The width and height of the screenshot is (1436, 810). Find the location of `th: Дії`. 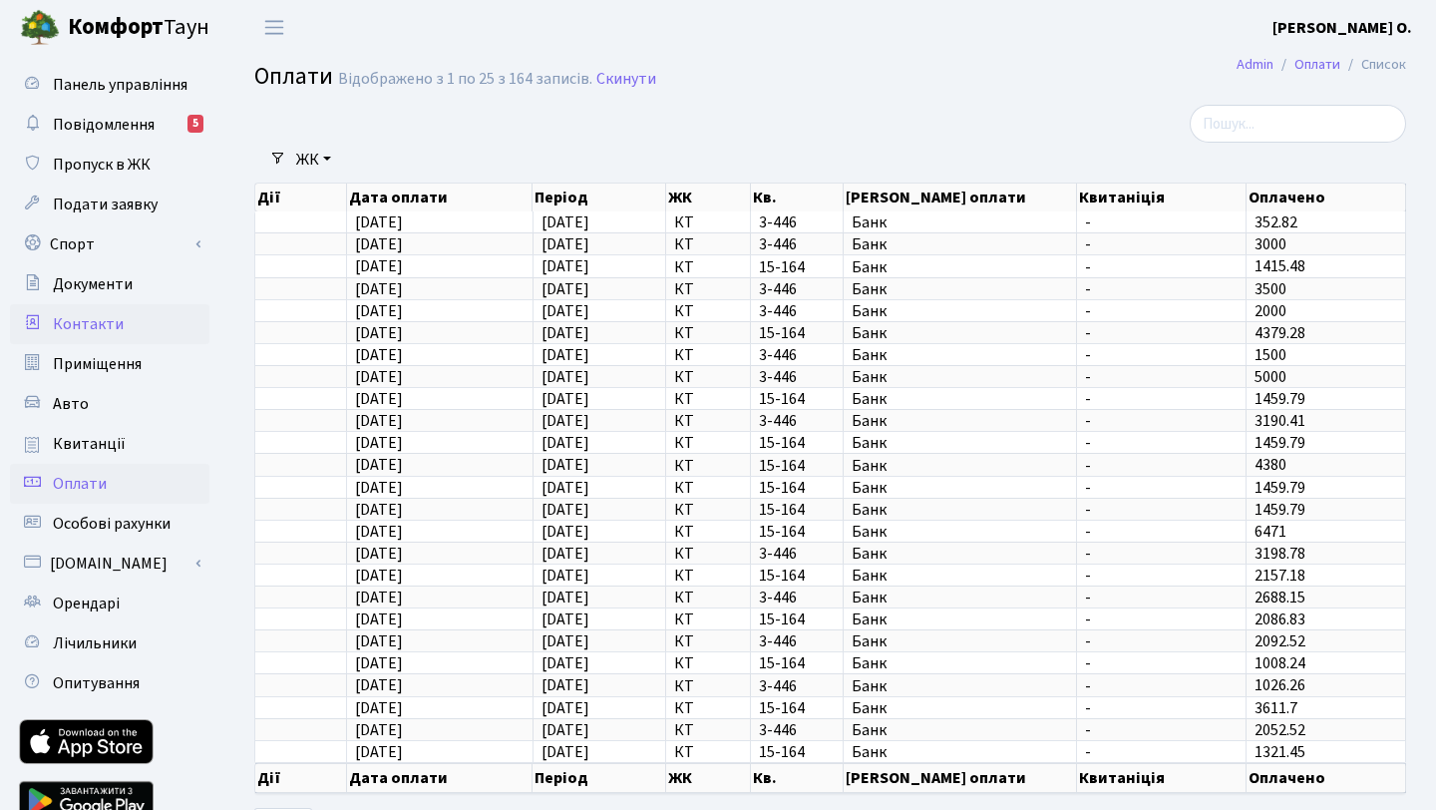

th: Дії is located at coordinates (301, 197).